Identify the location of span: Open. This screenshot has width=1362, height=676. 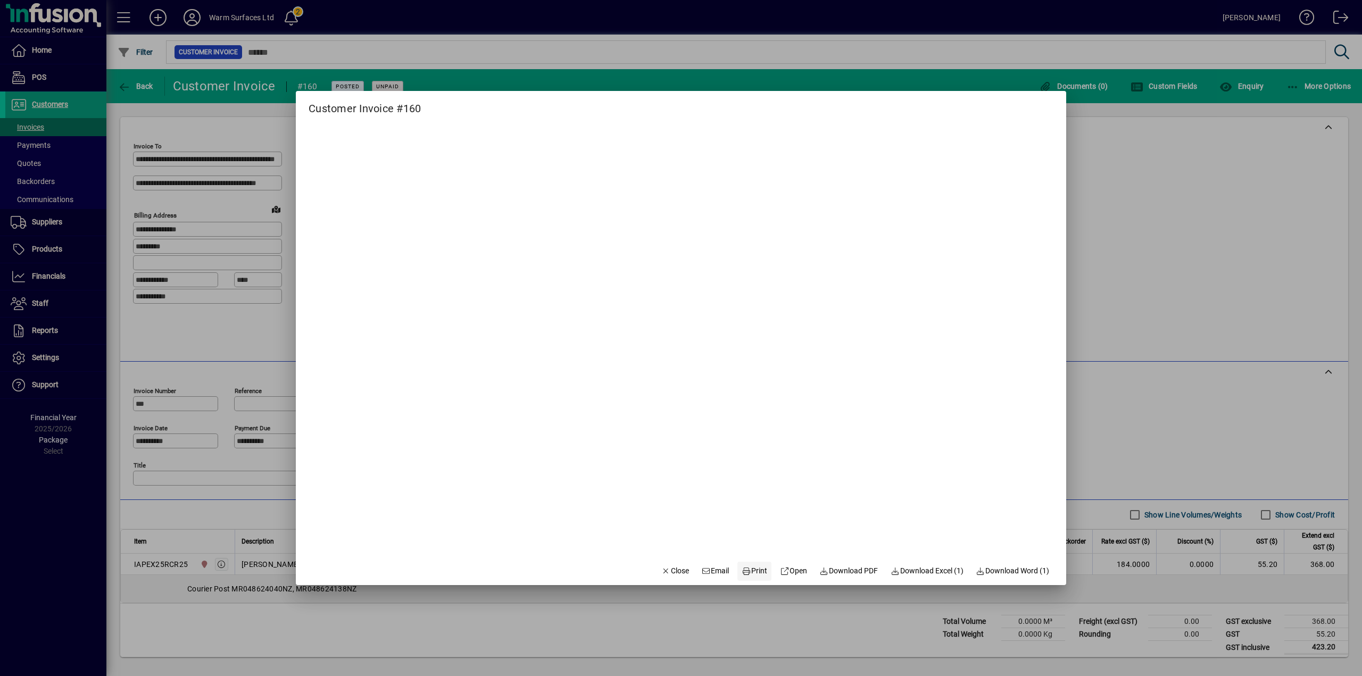
(794, 571).